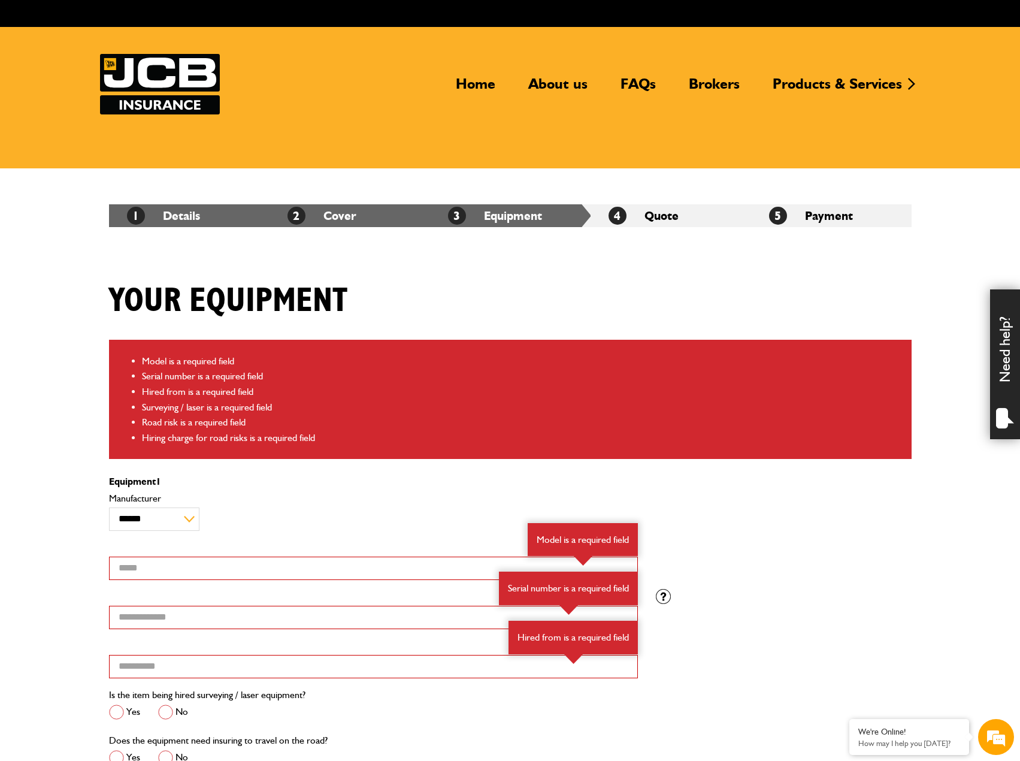 This screenshot has width=1020, height=761. What do you see at coordinates (522, 422) in the screenshot?
I see `li: Road risk is a required field` at bounding box center [522, 422].